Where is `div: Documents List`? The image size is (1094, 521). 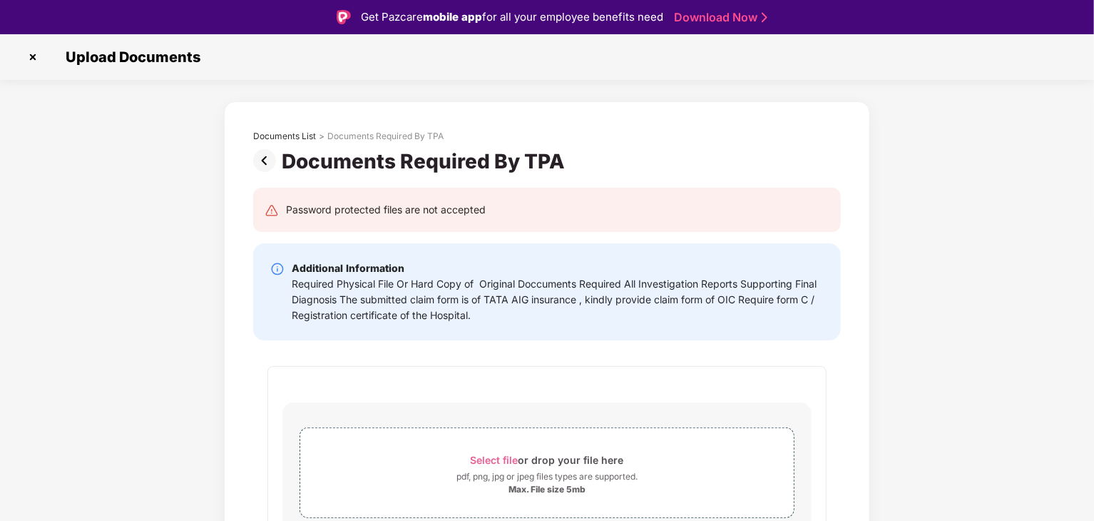 div: Documents List is located at coordinates (285, 136).